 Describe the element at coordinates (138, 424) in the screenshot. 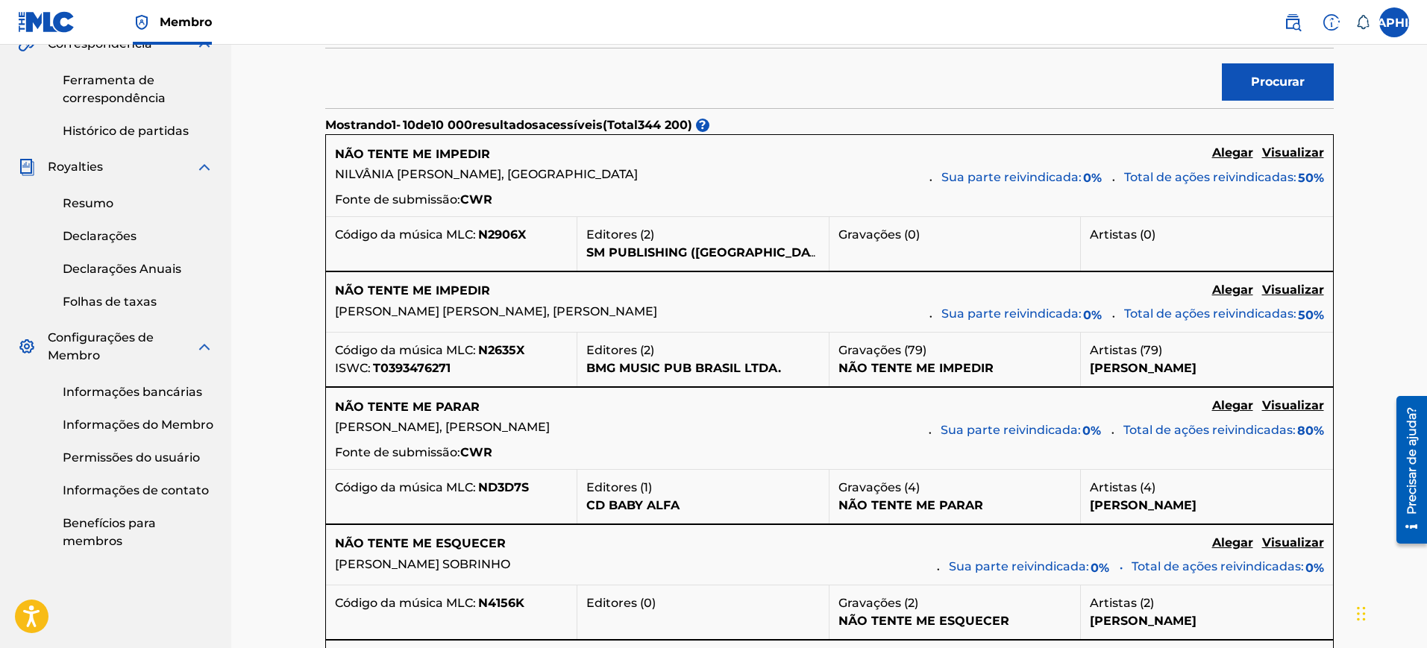

I see `font: Informações do Membro` at that location.